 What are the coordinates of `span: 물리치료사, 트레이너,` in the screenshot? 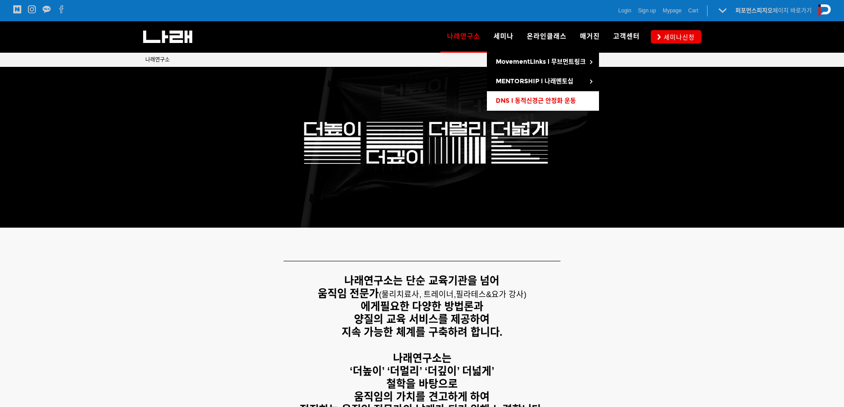 It's located at (419, 295).